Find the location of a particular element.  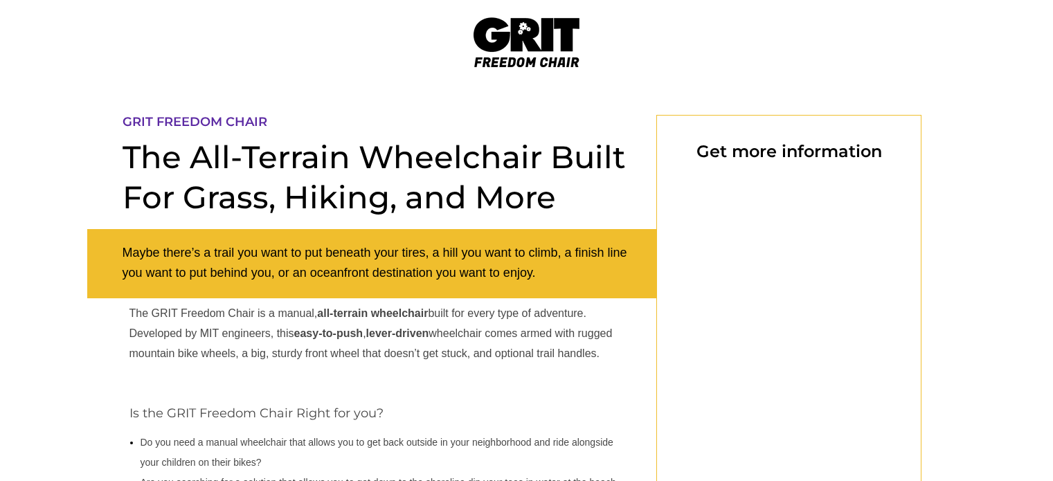

span: The All-Terrain Wheelchair Built For Grass, Hiking, and More is located at coordinates (374, 177).